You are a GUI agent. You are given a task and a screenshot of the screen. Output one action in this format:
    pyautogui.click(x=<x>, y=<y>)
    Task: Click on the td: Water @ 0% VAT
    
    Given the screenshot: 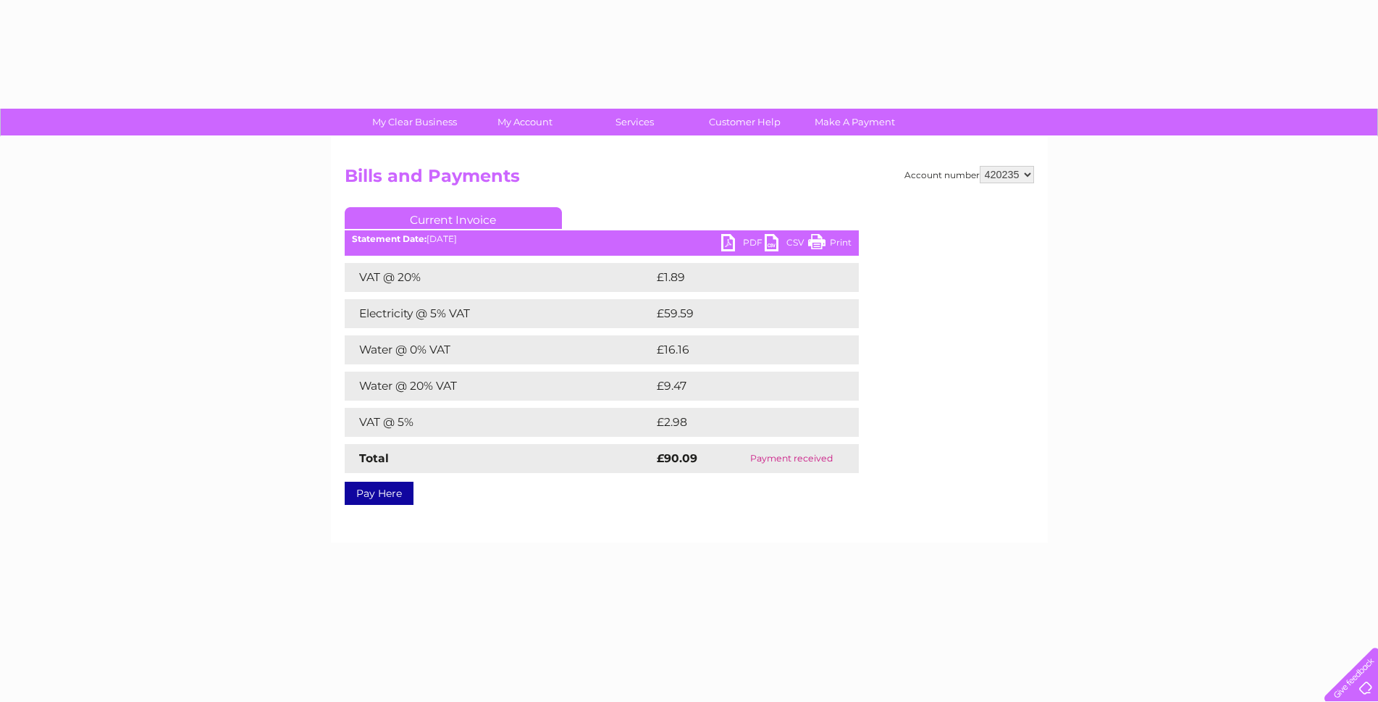 What is the action you would take?
    pyautogui.click(x=499, y=350)
    